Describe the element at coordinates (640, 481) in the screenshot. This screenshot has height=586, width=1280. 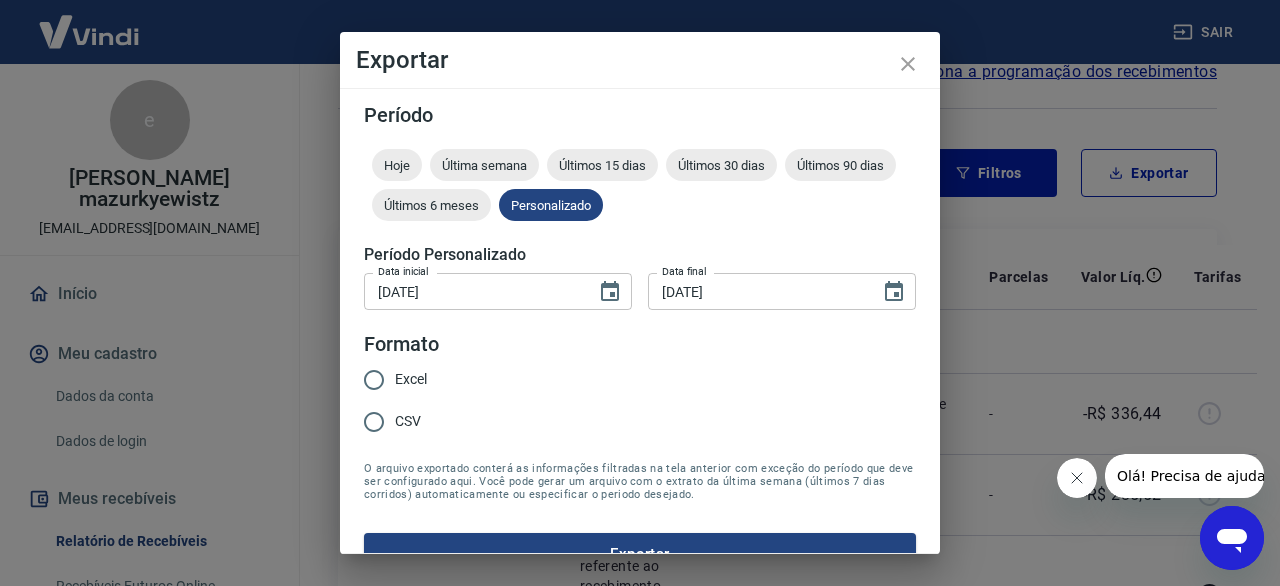
I see `span: O arquivo exportado conterá as informações filtradas na tela anterior com exceção do período que ...` at that location.